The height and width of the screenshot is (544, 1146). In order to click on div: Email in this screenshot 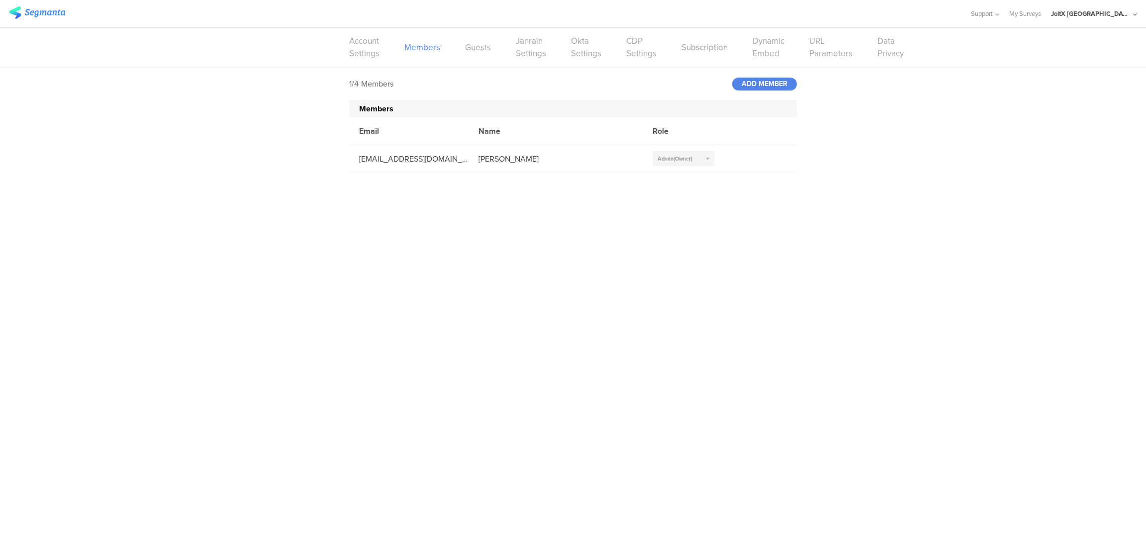, I will do `click(409, 131)`.